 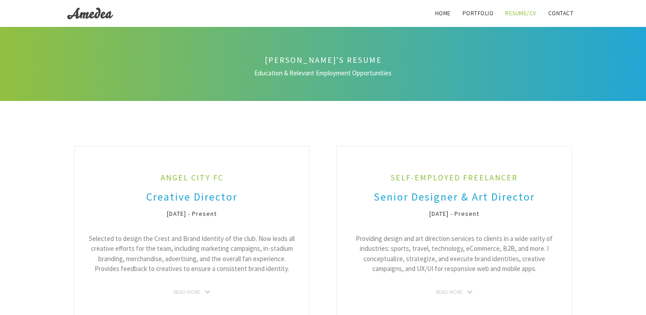 I want to click on span: Education & Relevant Employment Opportunities, so click(x=323, y=73).